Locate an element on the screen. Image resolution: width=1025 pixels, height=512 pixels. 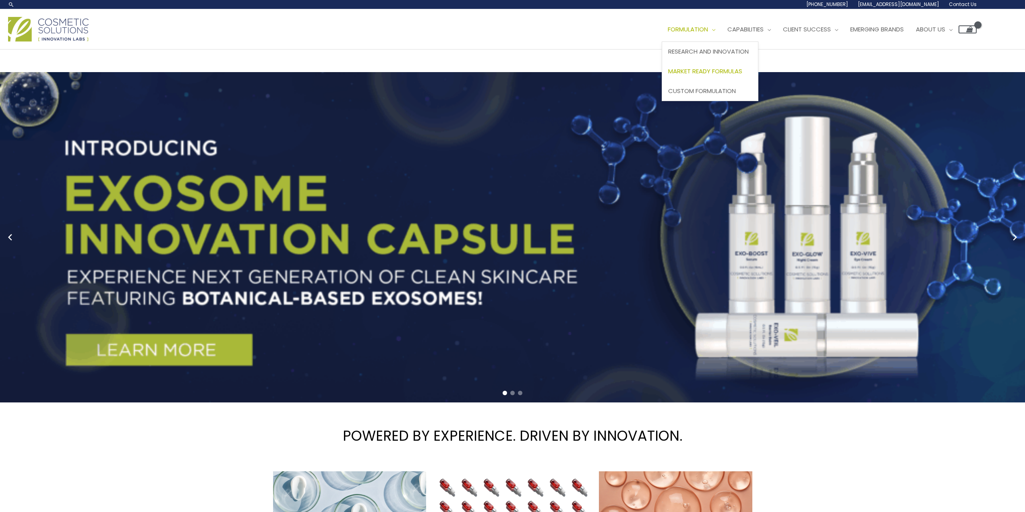
span: Go to slide 1 is located at coordinates (504, 393).